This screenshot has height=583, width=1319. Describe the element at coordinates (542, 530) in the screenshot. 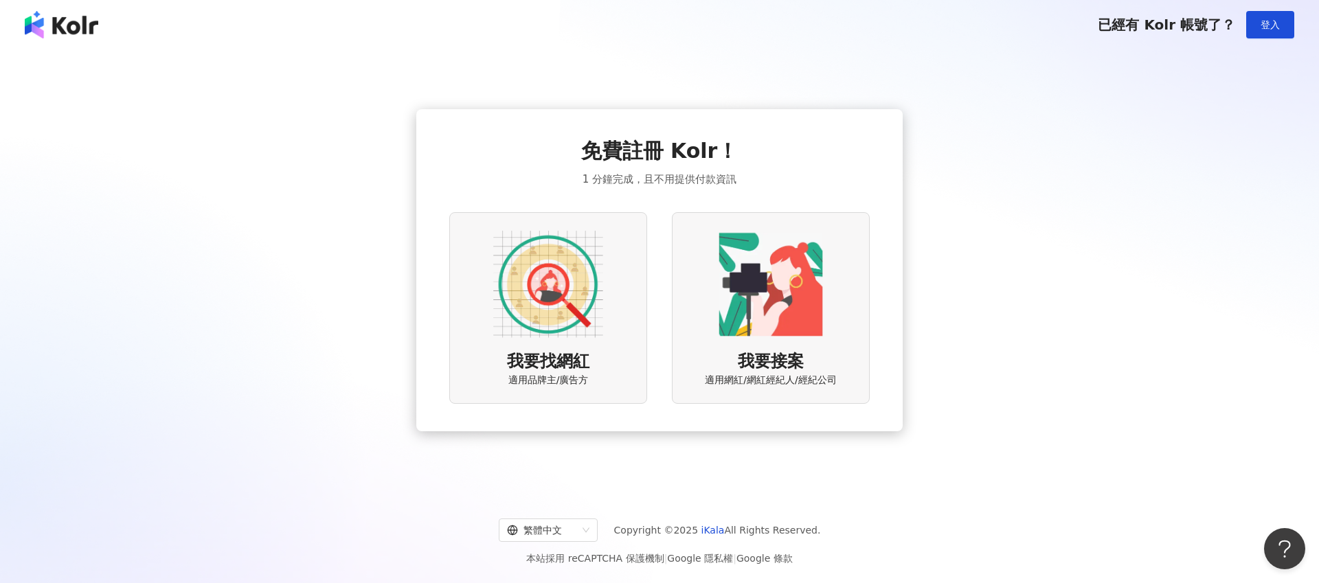

I see `div: 繁體中文` at that location.